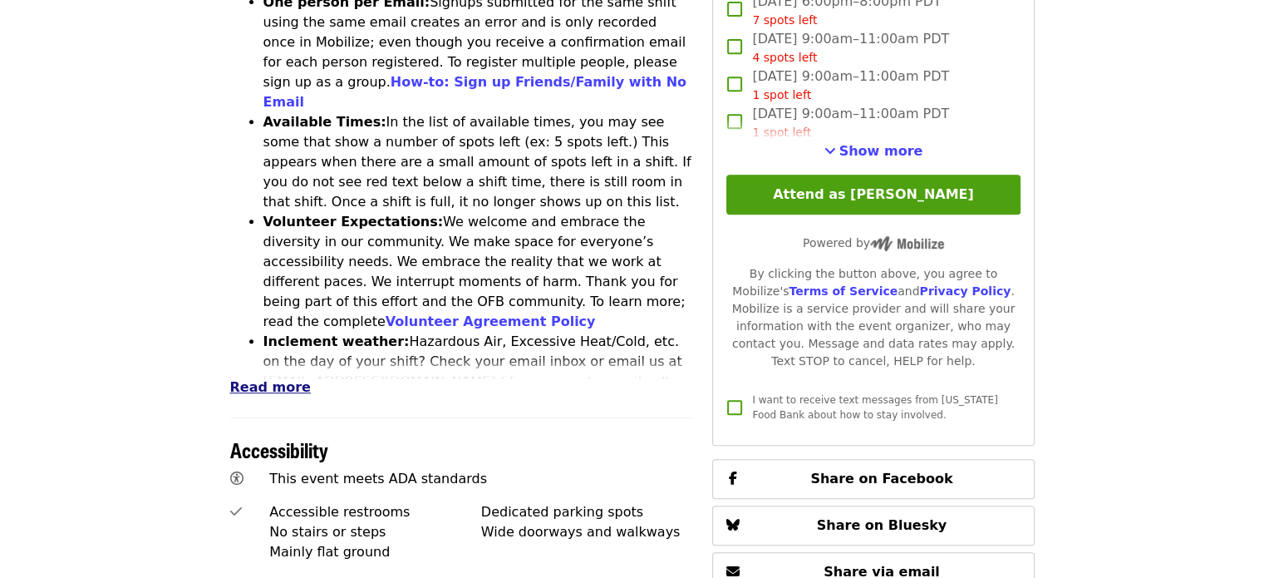 Image resolution: width=1264 pixels, height=578 pixels. I want to click on button: Share on Bluesky, so click(873, 525).